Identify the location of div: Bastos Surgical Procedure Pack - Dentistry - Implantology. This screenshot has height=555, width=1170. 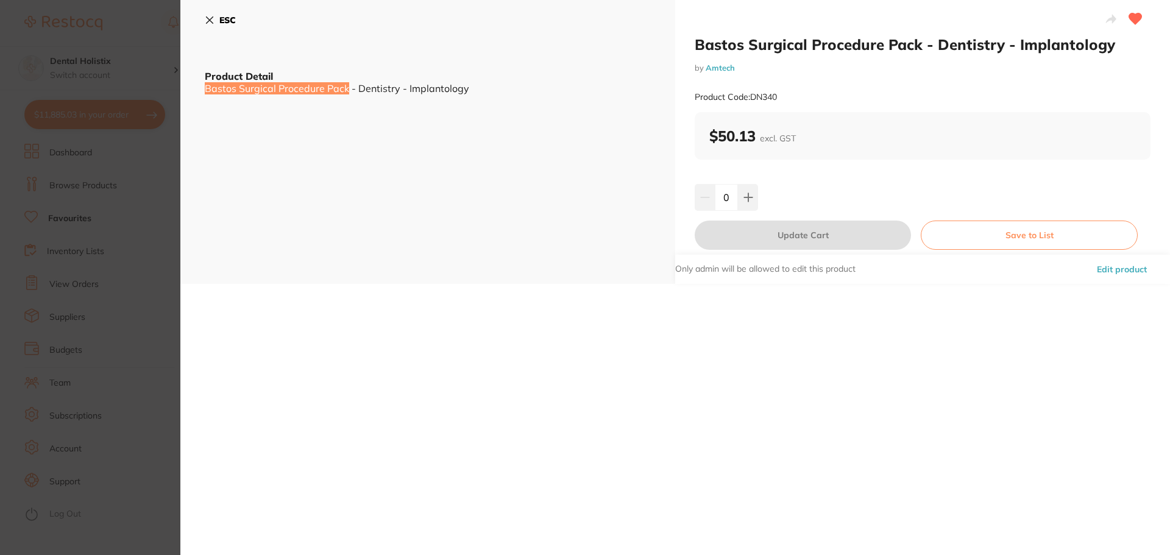
(428, 88).